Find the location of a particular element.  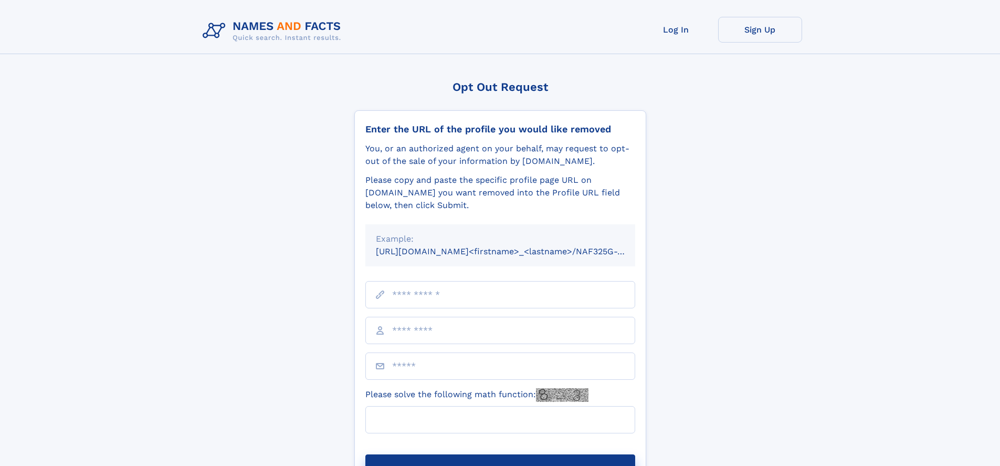

div: You, or an authorized agent on your behalf, may request to opt-out of the sale of your informatio... is located at coordinates (500, 155).